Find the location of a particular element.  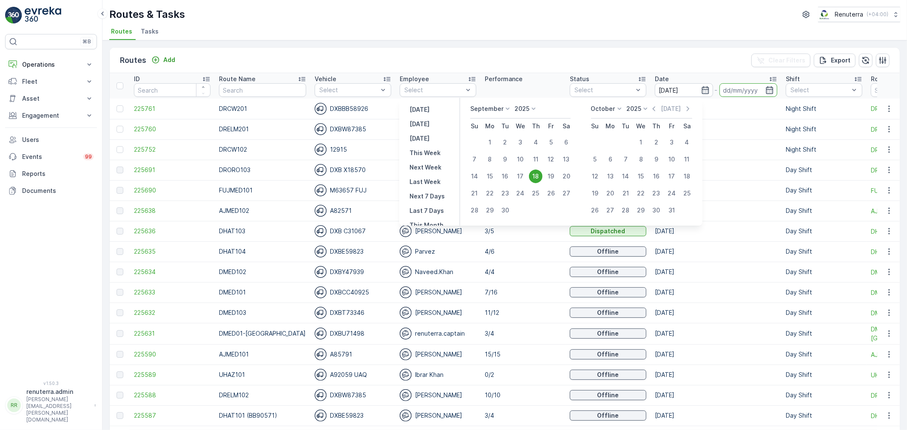

th: Wednesday is located at coordinates (520, 126).